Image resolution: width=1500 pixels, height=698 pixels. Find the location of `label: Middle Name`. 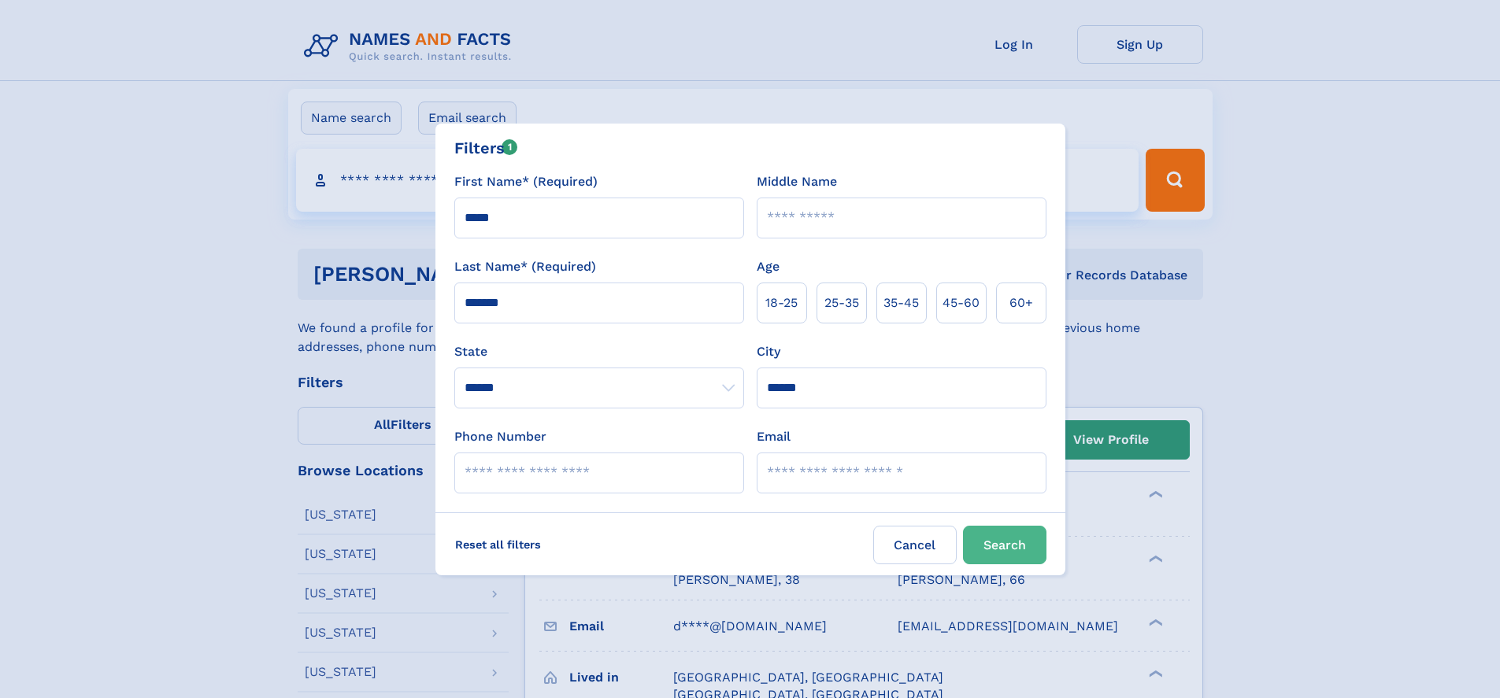

label: Middle Name is located at coordinates (797, 182).